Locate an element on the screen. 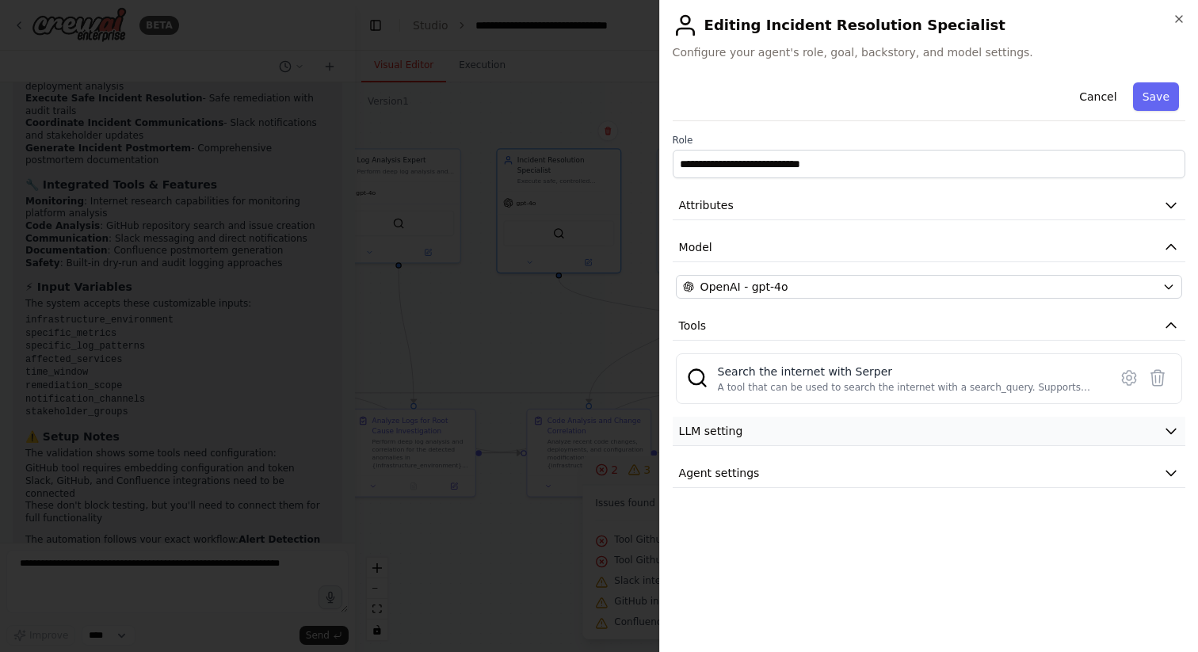  button: LLM setting is located at coordinates (929, 431).